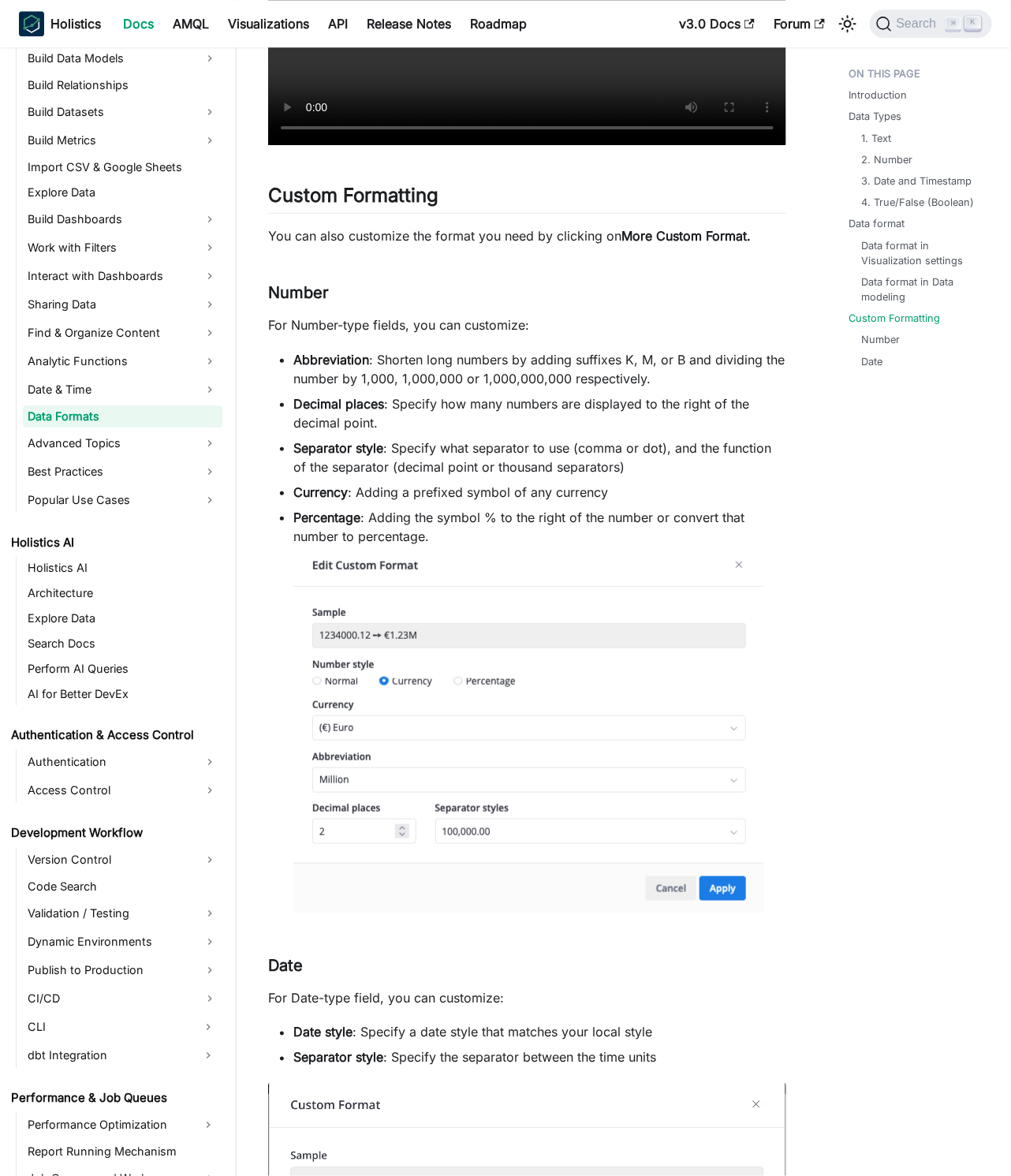 This screenshot has height=1176, width=1011. What do you see at coordinates (191, 23) in the screenshot?
I see `a: AMQL` at bounding box center [191, 23].